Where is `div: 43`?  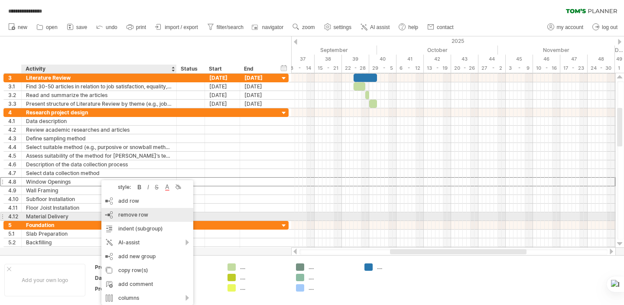 div: 43 is located at coordinates (465, 59).